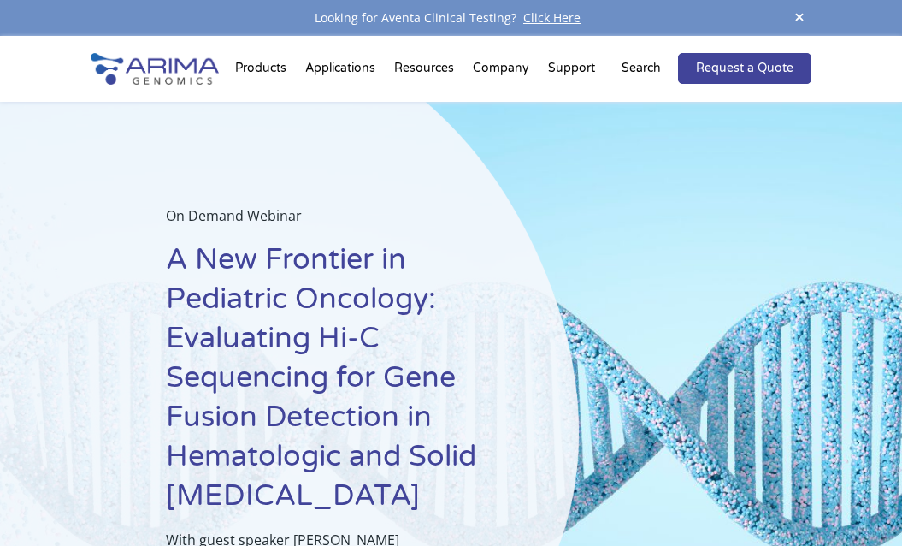 The image size is (902, 546). What do you see at coordinates (552, 17) in the screenshot?
I see `a: Click Here` at bounding box center [552, 17].